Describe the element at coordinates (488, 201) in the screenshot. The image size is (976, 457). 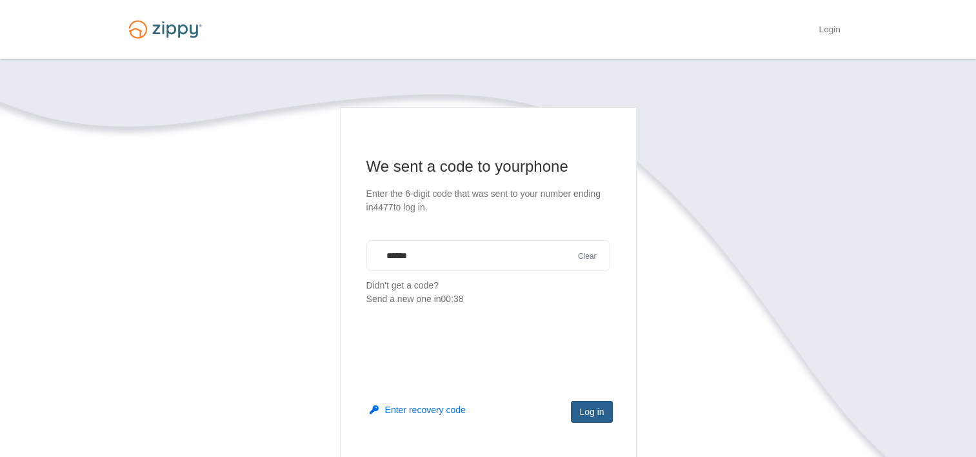
I see `p: Enter the 6-digit code that was sent to your number ending in 4477 to log in.` at that location.